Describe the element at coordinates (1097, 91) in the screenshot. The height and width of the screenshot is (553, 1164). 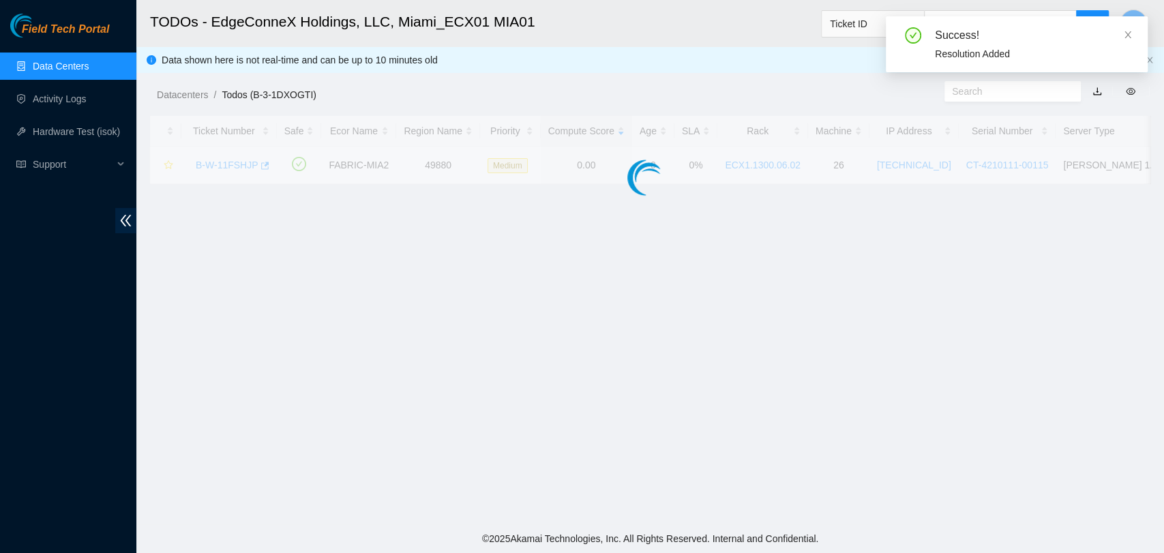
I see `button: download` at that location.